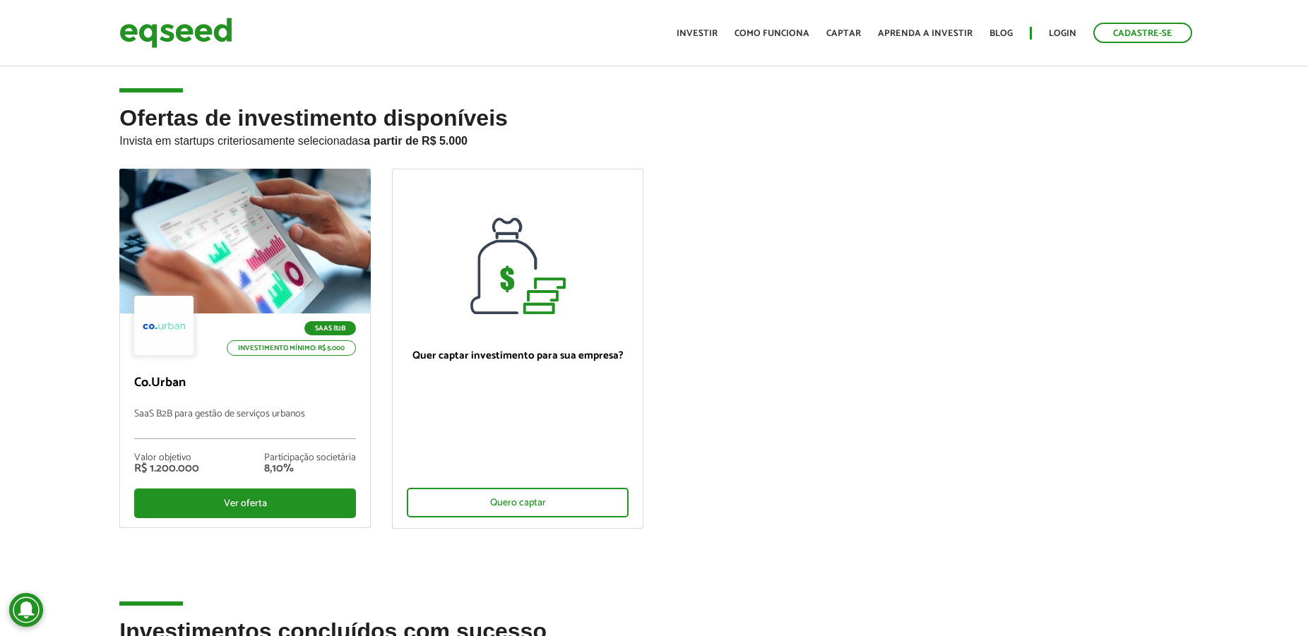 The image size is (1308, 636). Describe the element at coordinates (653, 139) in the screenshot. I see `p: Invista em startups criteriosamente selecionadas` at that location.